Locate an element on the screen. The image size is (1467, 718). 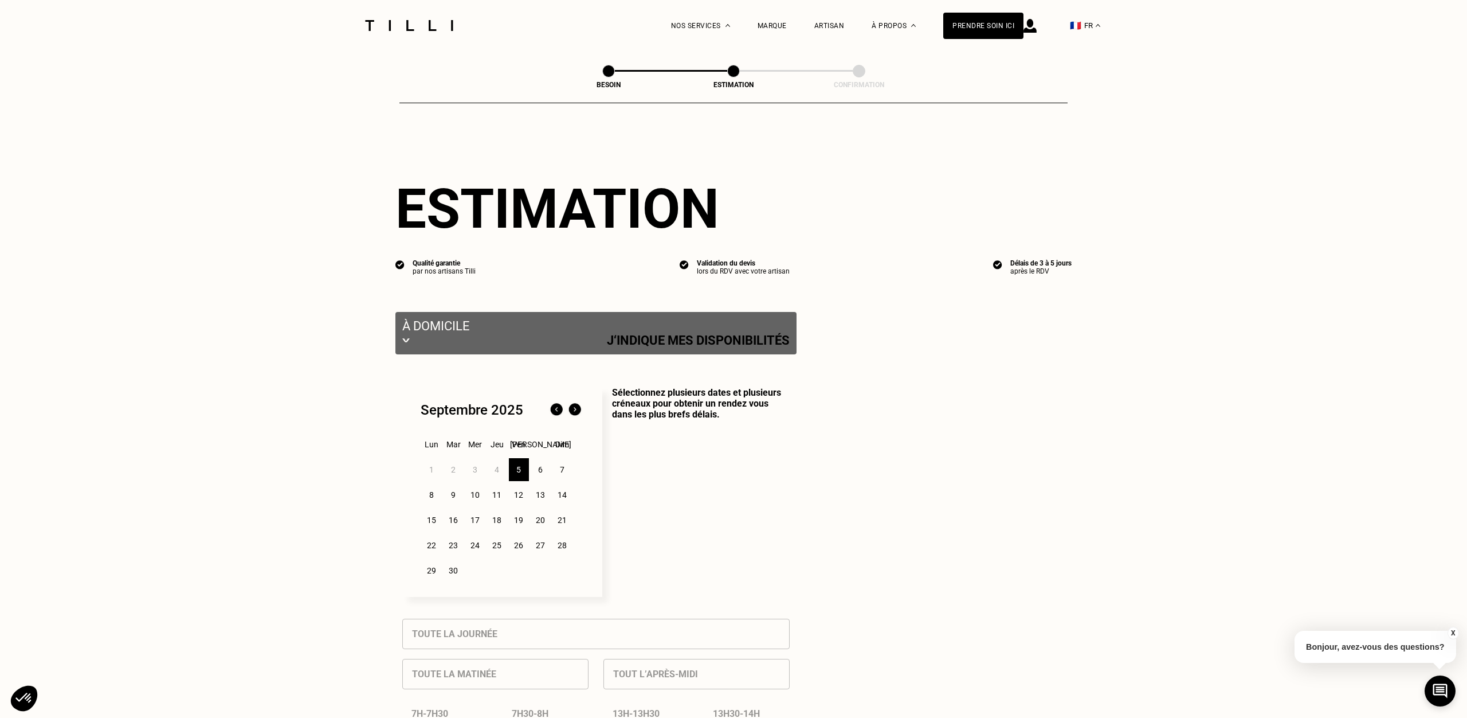
img: Menu déroulant is located at coordinates (728, 25).